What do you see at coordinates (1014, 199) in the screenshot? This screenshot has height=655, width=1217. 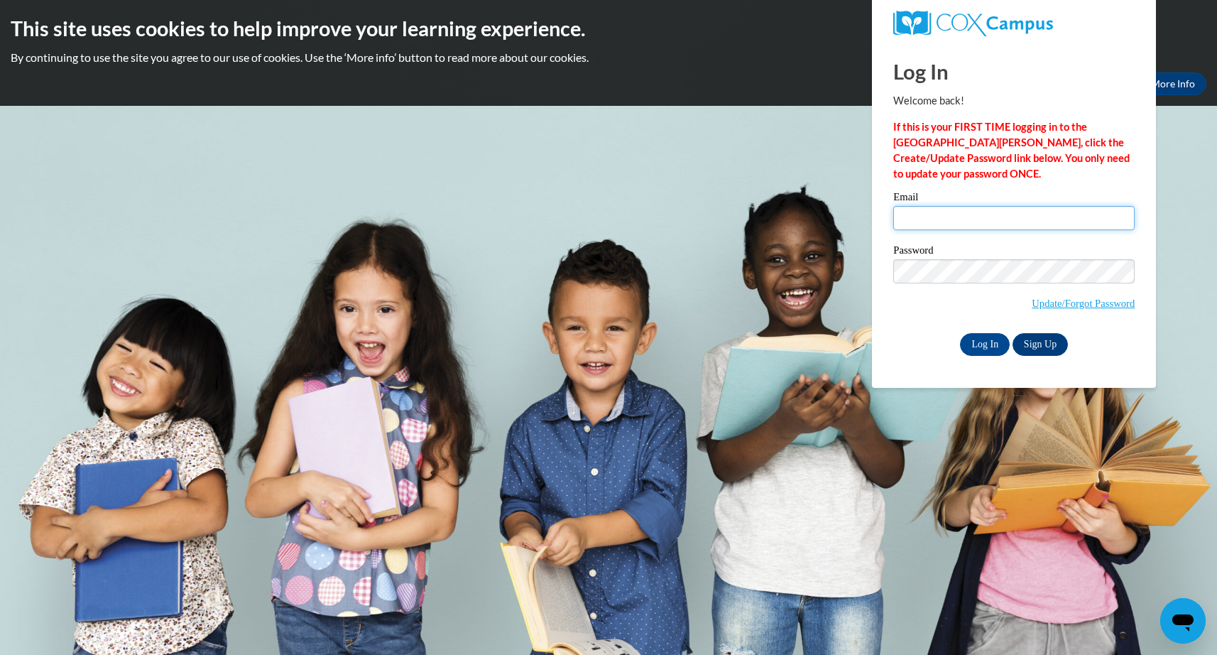 I see `label: Email` at bounding box center [1014, 199].